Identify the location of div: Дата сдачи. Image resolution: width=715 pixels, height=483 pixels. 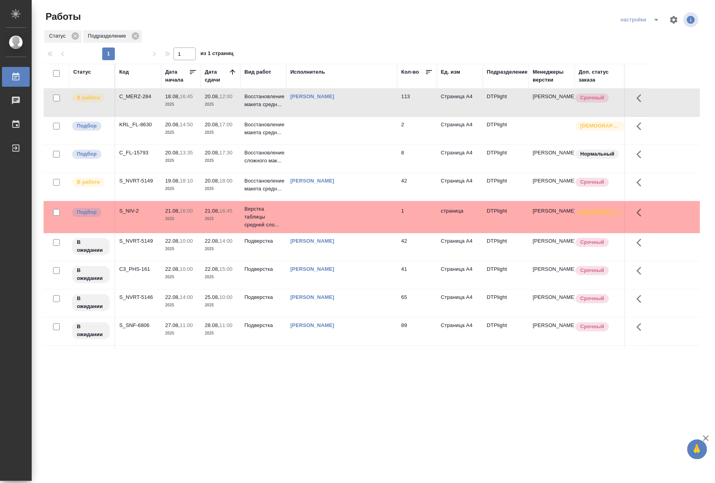
(217, 76).